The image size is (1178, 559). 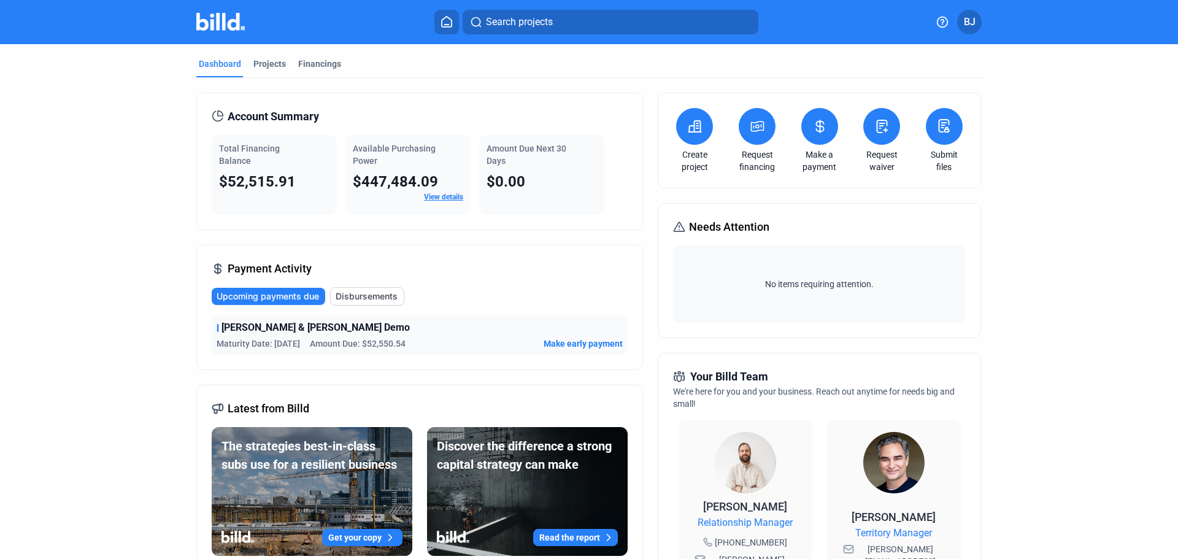 What do you see at coordinates (576, 538) in the screenshot?
I see `button: Read the report` at bounding box center [576, 538].